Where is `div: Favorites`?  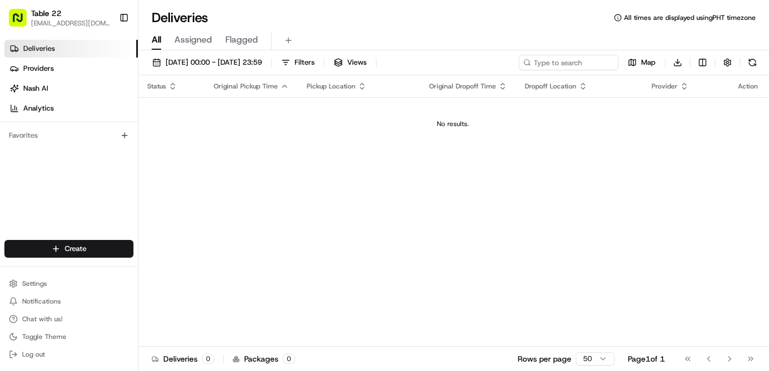 div: Favorites is located at coordinates (69, 136).